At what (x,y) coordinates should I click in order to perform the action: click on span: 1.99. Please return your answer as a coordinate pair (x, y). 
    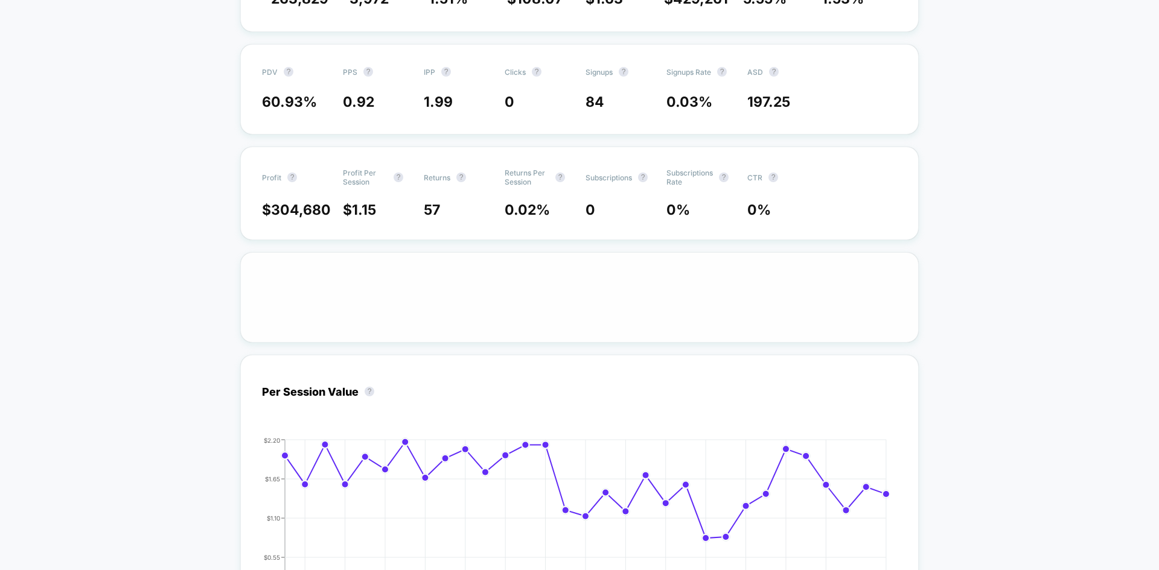
    Looking at the image, I should click on (438, 102).